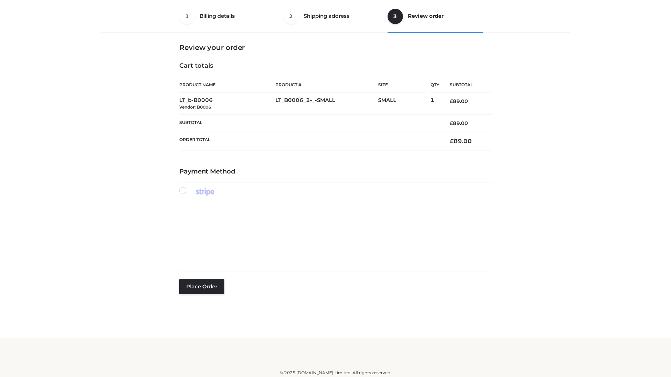 This screenshot has width=671, height=377. Describe the element at coordinates (402, 85) in the screenshot. I see `th: Size` at that location.